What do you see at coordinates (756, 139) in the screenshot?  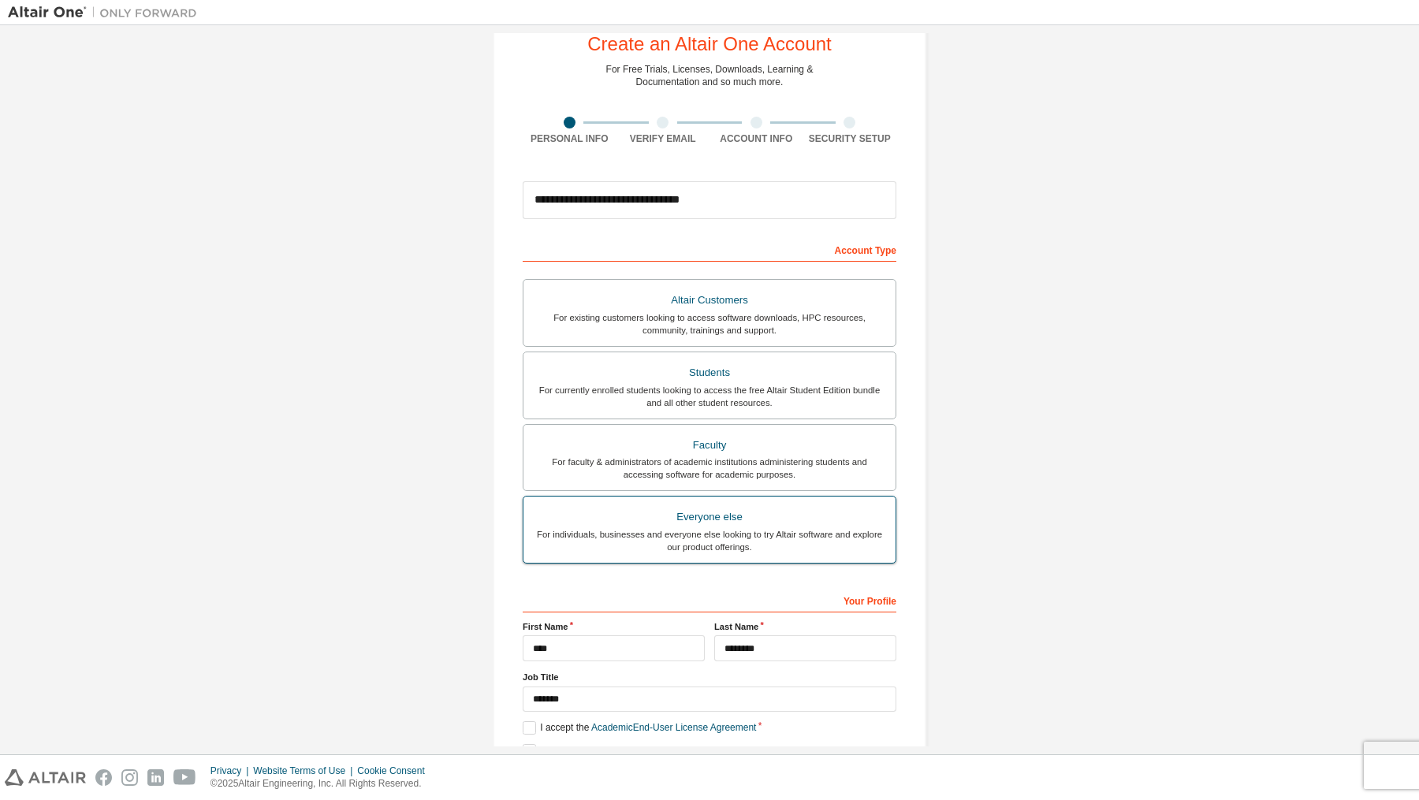 I see `div: Account Info` at bounding box center [756, 139].